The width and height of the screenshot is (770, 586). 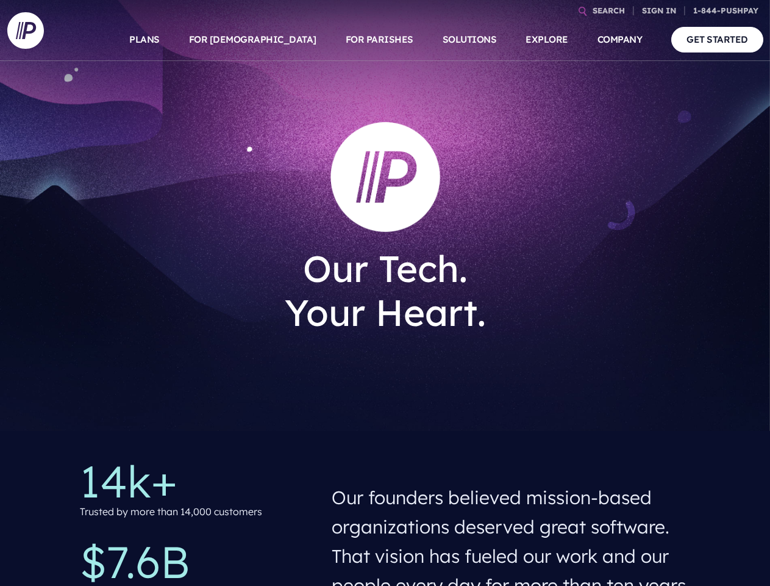 I want to click on a: PLANS, so click(x=145, y=40).